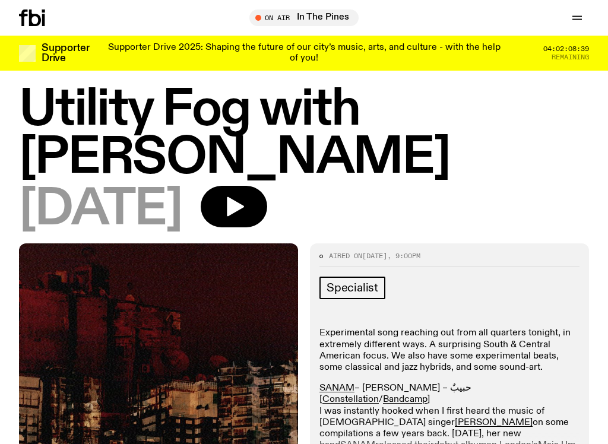 The height and width of the screenshot is (444, 608). I want to click on a: Specialist, so click(352, 288).